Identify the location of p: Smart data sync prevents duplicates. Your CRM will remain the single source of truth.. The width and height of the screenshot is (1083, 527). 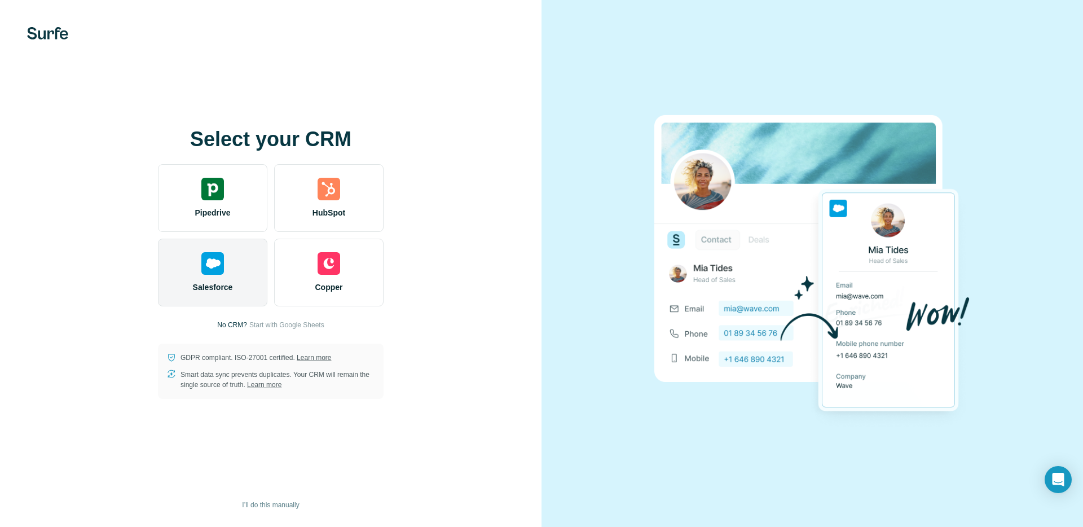
(277, 380).